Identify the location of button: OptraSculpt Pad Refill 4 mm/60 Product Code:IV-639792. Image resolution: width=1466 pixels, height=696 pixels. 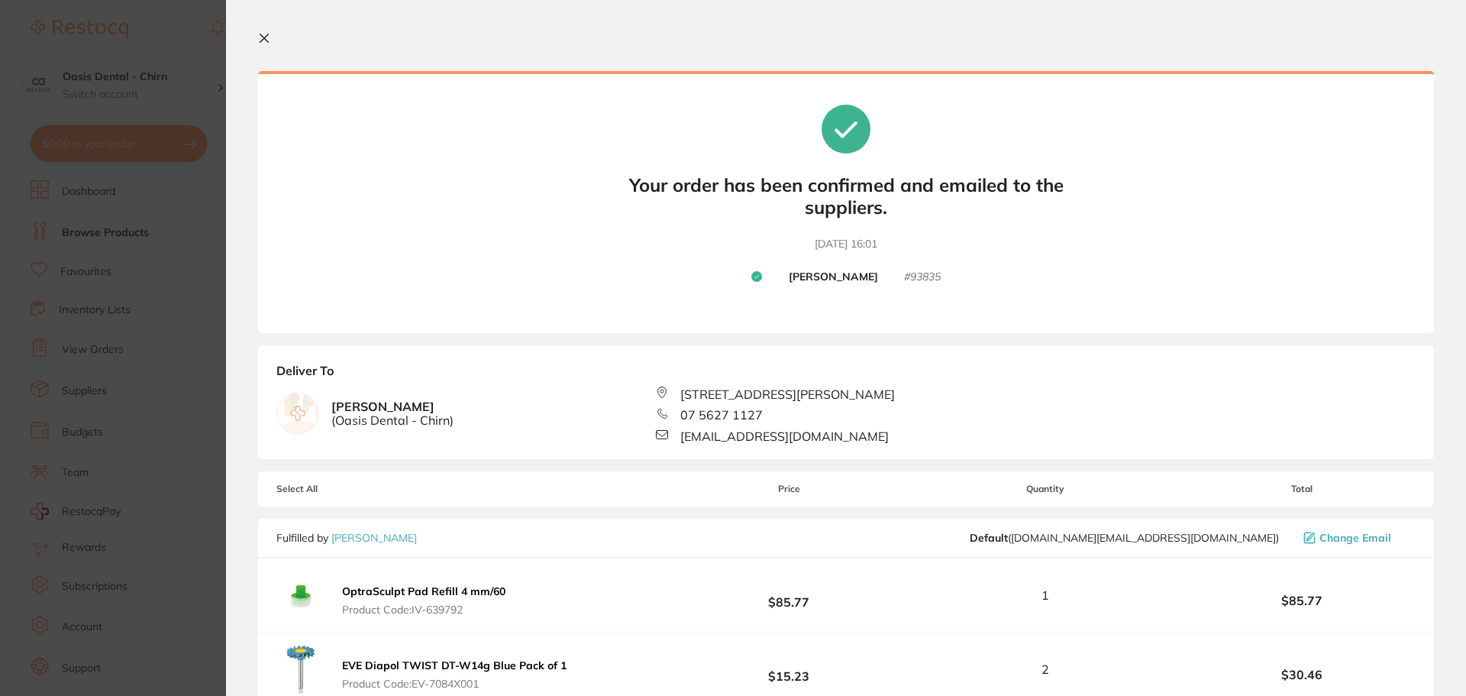
(424, 600).